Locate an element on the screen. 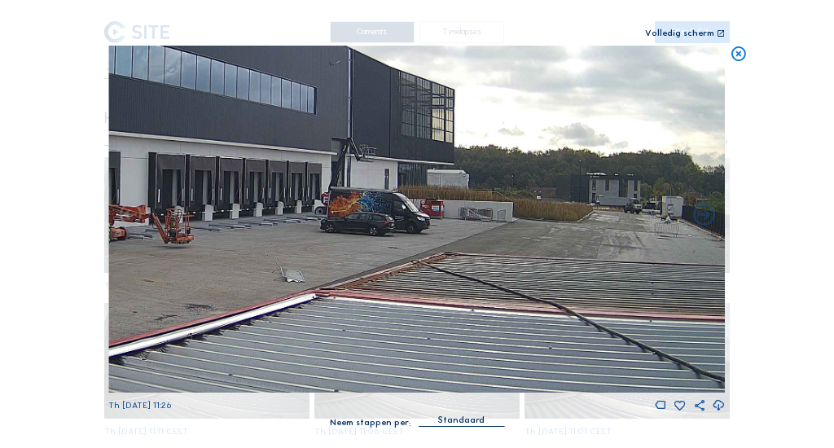  div: Neem stappen per: is located at coordinates (370, 423).